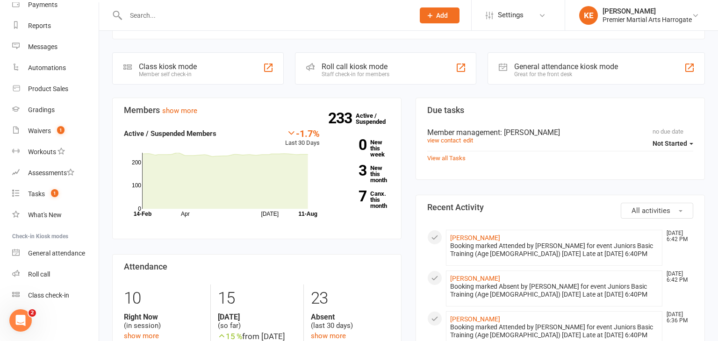  Describe the element at coordinates (55, 68) in the screenshot. I see `a: Automations` at that location.